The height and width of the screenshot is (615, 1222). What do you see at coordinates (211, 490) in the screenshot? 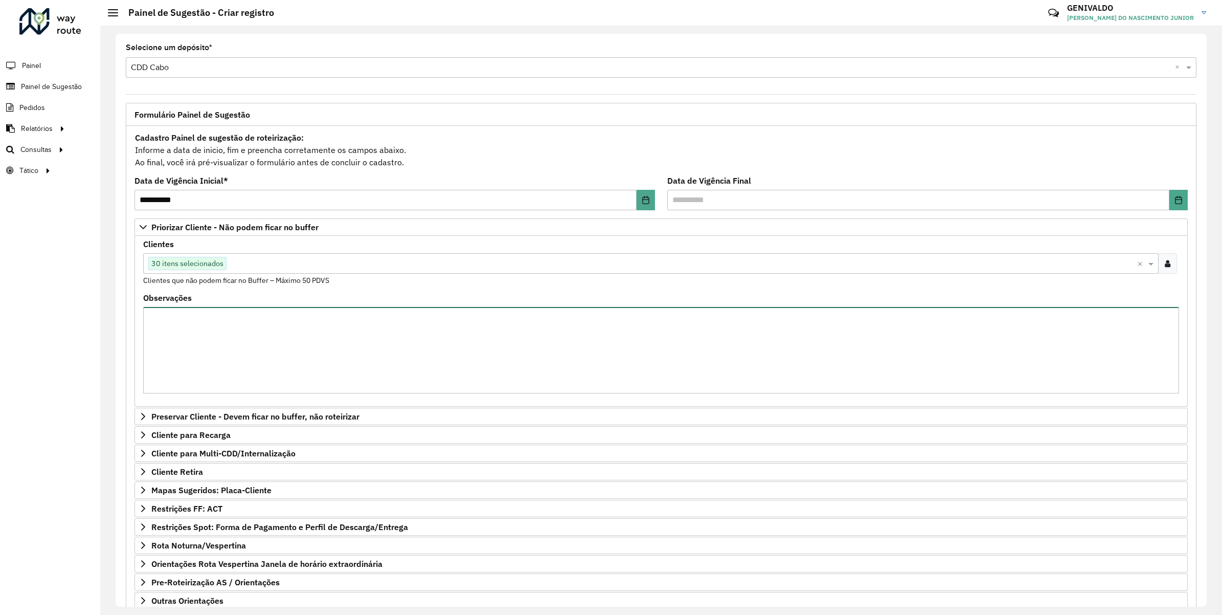
I see `span: Mapas Sugeridos: Placa-Cliente` at bounding box center [211, 490].